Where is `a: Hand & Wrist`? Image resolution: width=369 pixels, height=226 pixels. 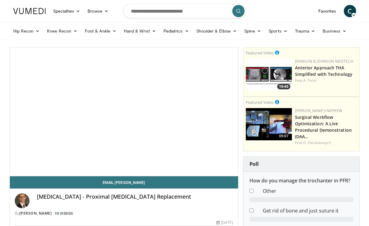
a: Hand & Wrist is located at coordinates (140, 31).